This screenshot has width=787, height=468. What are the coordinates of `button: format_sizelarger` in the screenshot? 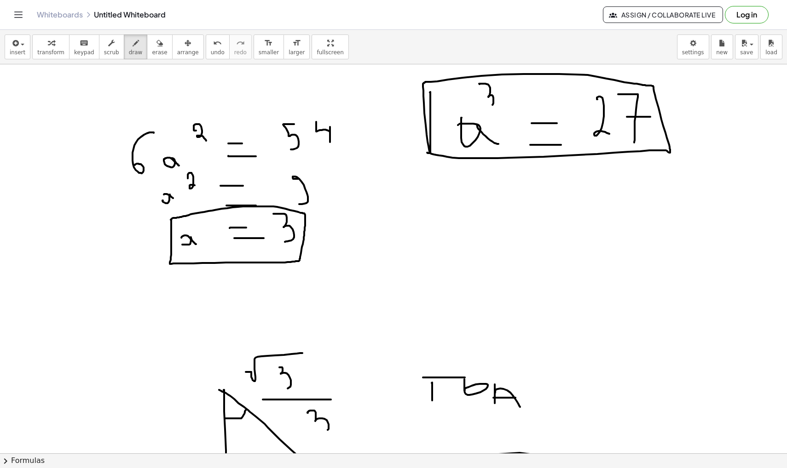 It's located at (296, 47).